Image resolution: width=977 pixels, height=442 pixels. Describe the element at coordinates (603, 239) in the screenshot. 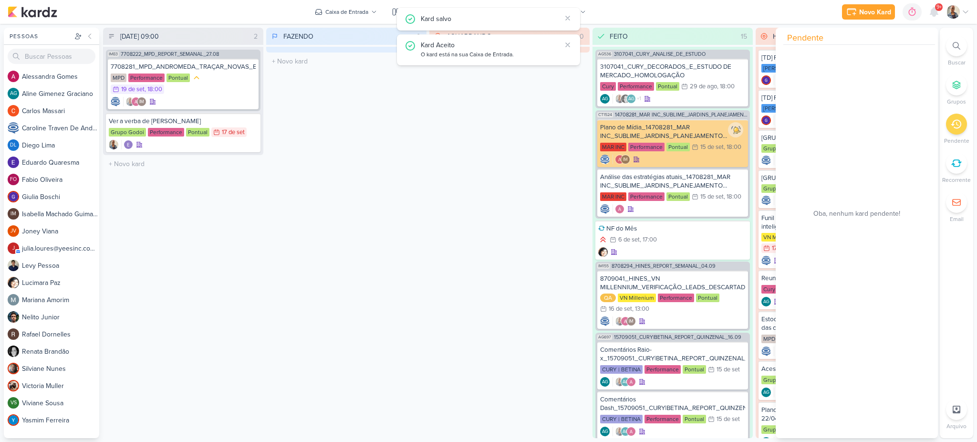

I see `div: Prioridade Alta` at that location.